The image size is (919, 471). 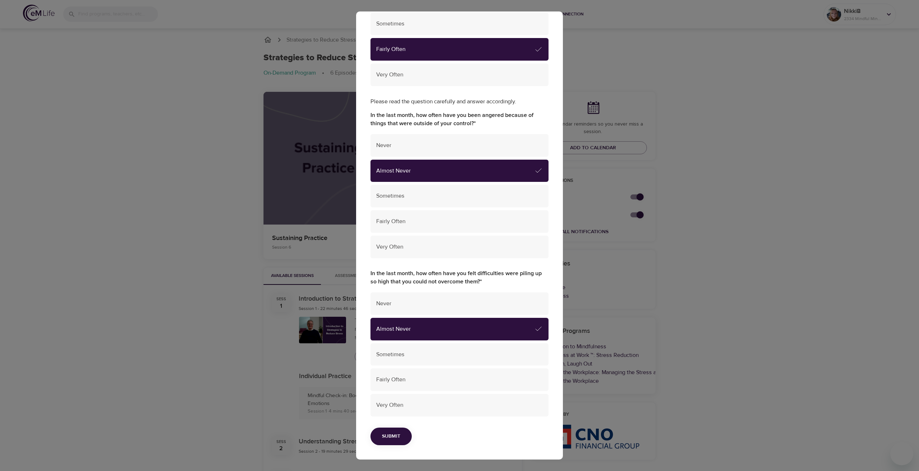 What do you see at coordinates (459, 120) in the screenshot?
I see `label: In the last month, how often have you been angered because of things that were outside of your co...` at bounding box center [459, 120].